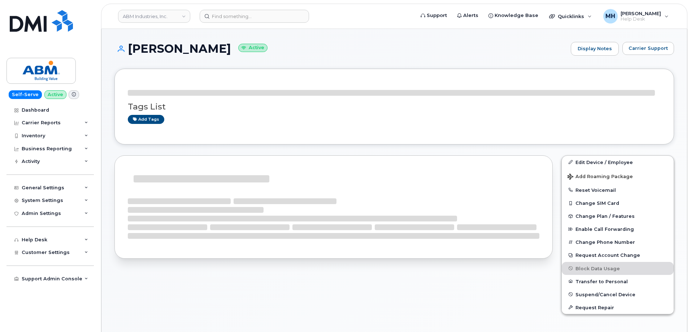 The height and width of the screenshot is (332, 691). What do you see at coordinates (618, 281) in the screenshot?
I see `button: Transfer to Personal` at bounding box center [618, 281].